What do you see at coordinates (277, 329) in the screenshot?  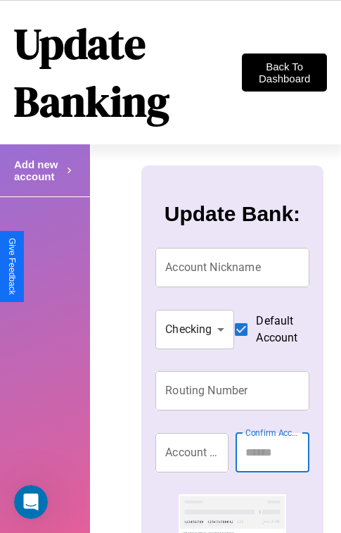 I see `span: Default Account` at bounding box center [277, 329].